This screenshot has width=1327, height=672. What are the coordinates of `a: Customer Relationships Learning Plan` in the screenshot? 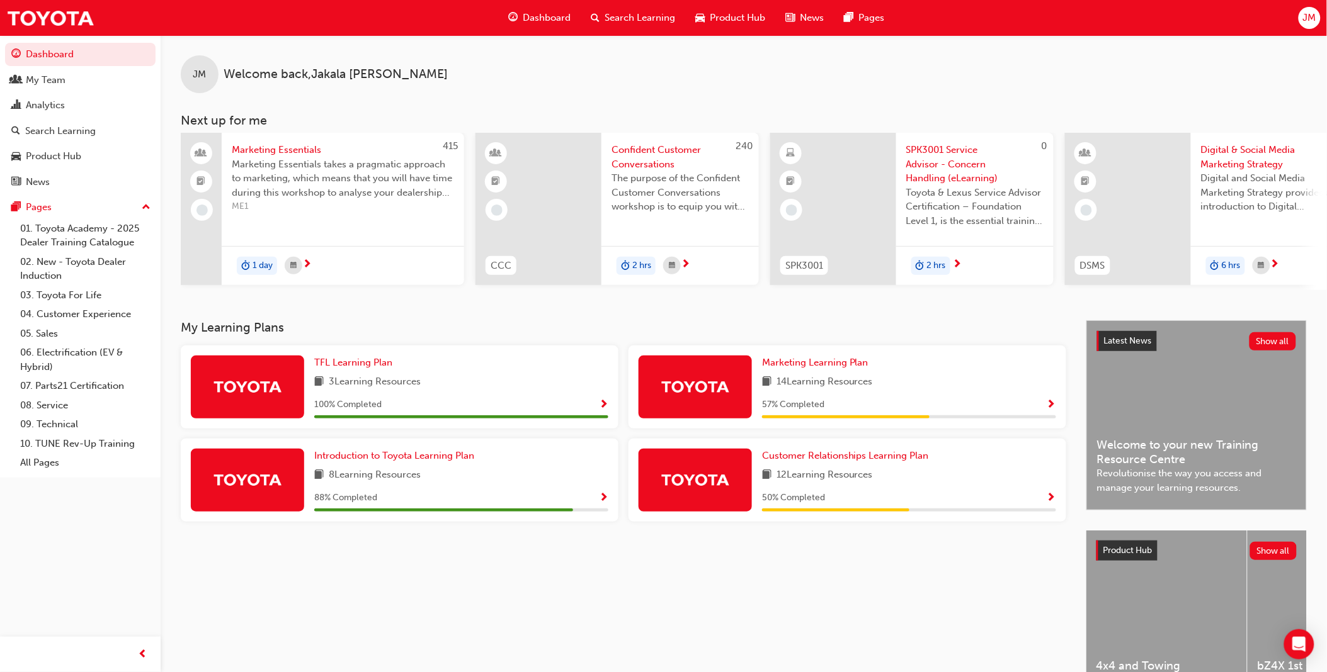 It's located at (847, 456).